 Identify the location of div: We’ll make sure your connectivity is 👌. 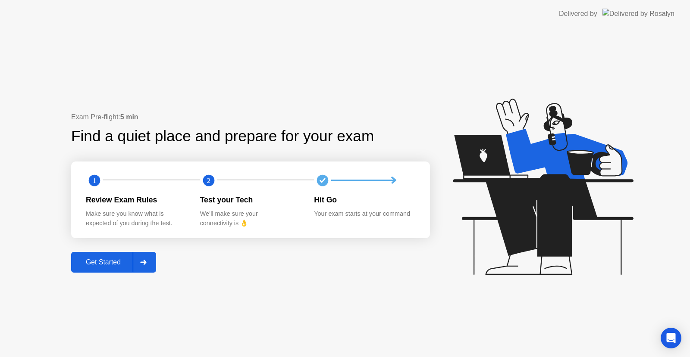
(250, 219).